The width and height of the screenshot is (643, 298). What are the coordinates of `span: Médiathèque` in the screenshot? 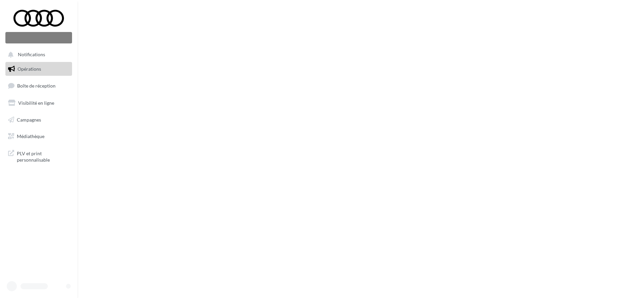 It's located at (31, 136).